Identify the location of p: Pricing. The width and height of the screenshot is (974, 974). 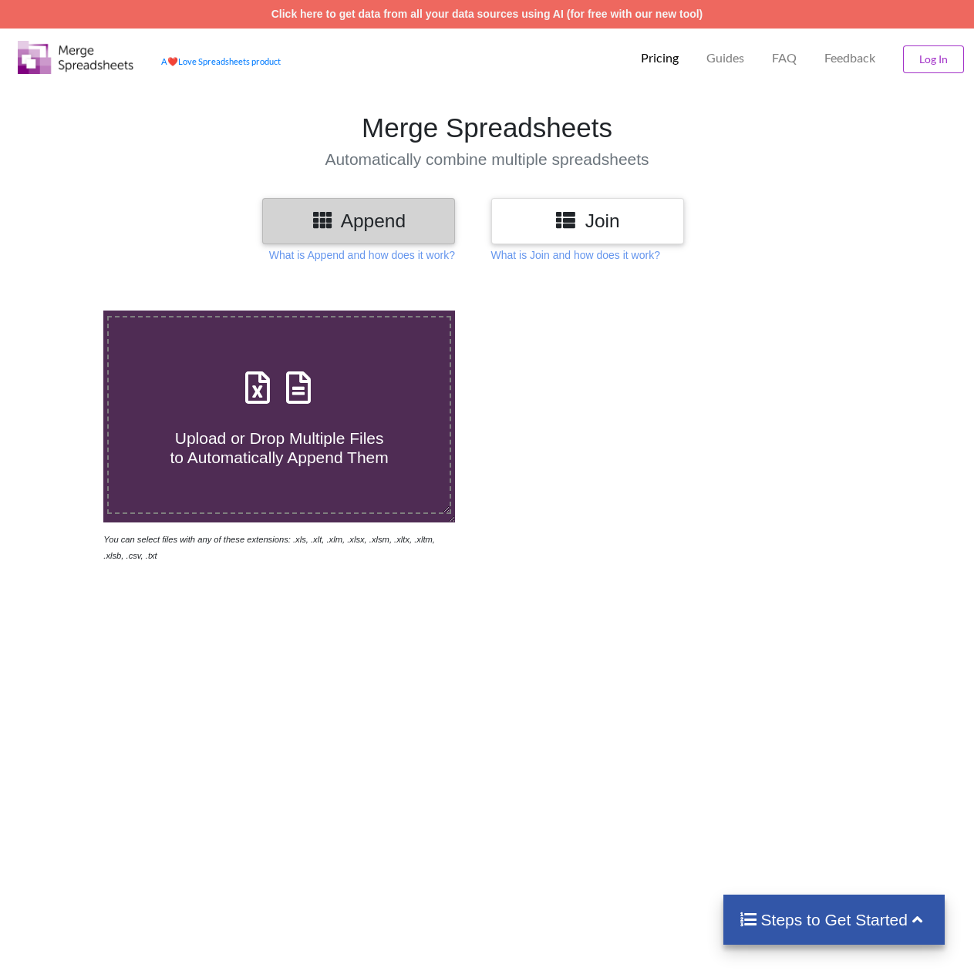
(659, 58).